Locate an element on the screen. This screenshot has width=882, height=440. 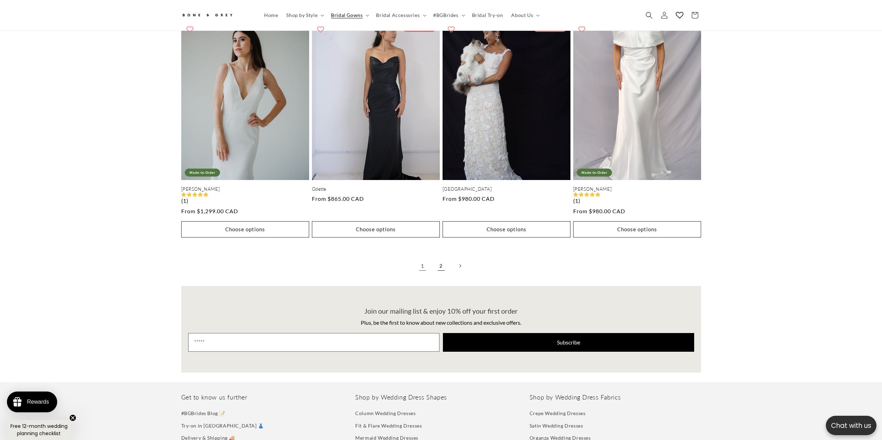
summary: Search is located at coordinates (649, 15).